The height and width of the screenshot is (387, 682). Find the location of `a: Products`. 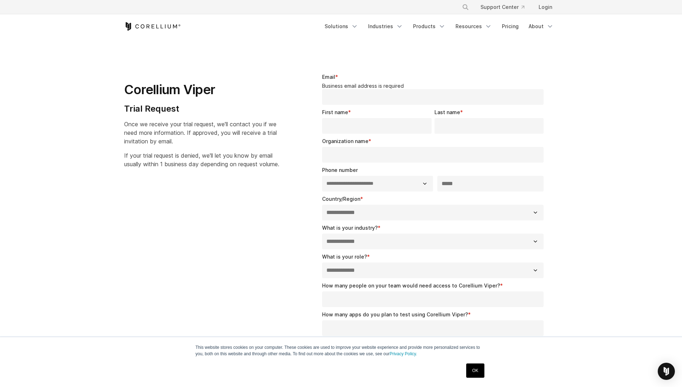

a: Products is located at coordinates (429, 26).